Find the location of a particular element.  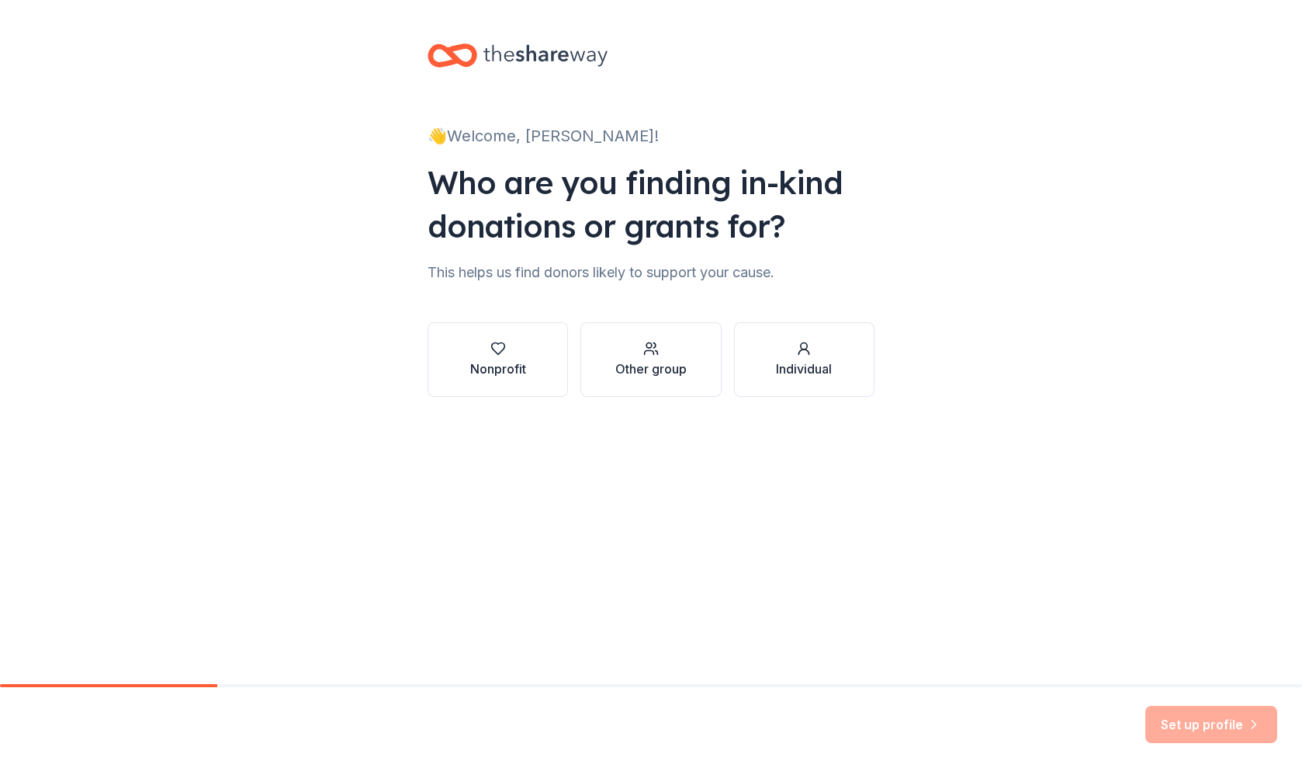

div: Individual is located at coordinates (804, 369).